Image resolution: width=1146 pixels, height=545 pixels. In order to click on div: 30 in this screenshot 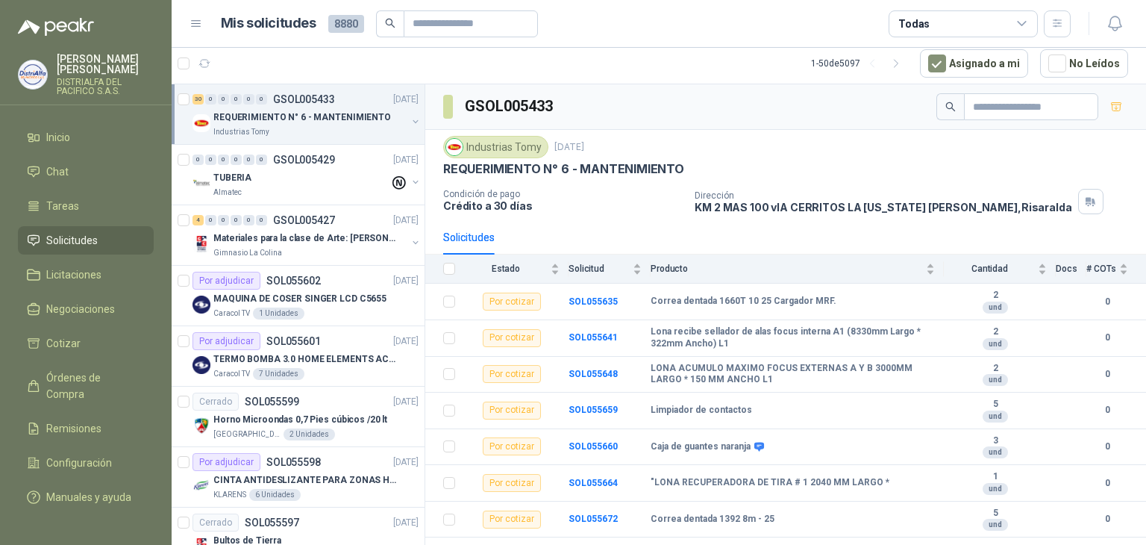, I will do `click(198, 99)`.